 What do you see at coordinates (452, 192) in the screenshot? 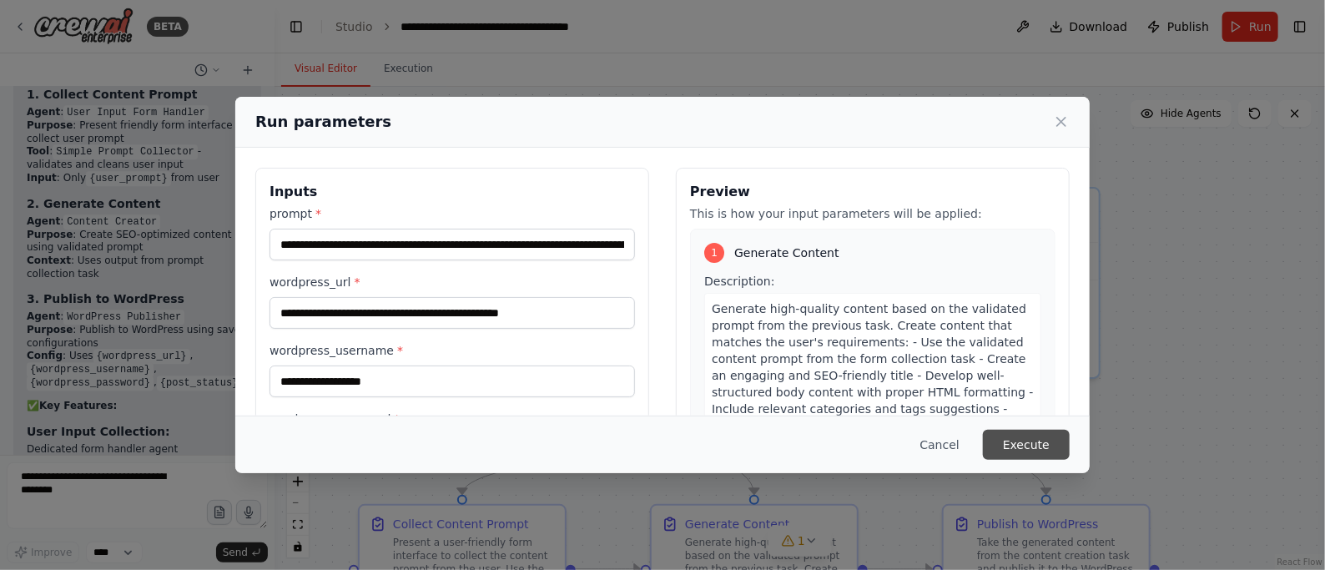
I see `h3: Inputs` at bounding box center [452, 192].